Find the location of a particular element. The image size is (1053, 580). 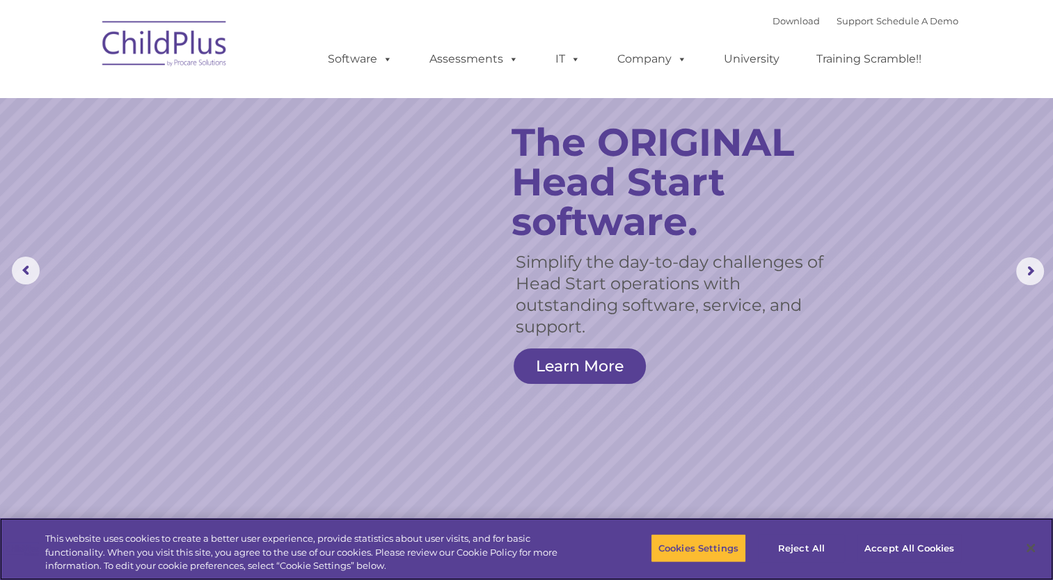

a: University is located at coordinates (751, 59).